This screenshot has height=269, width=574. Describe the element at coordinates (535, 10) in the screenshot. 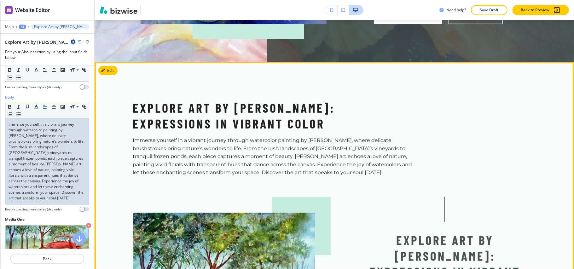

I see `p: Back to Preview` at that location.